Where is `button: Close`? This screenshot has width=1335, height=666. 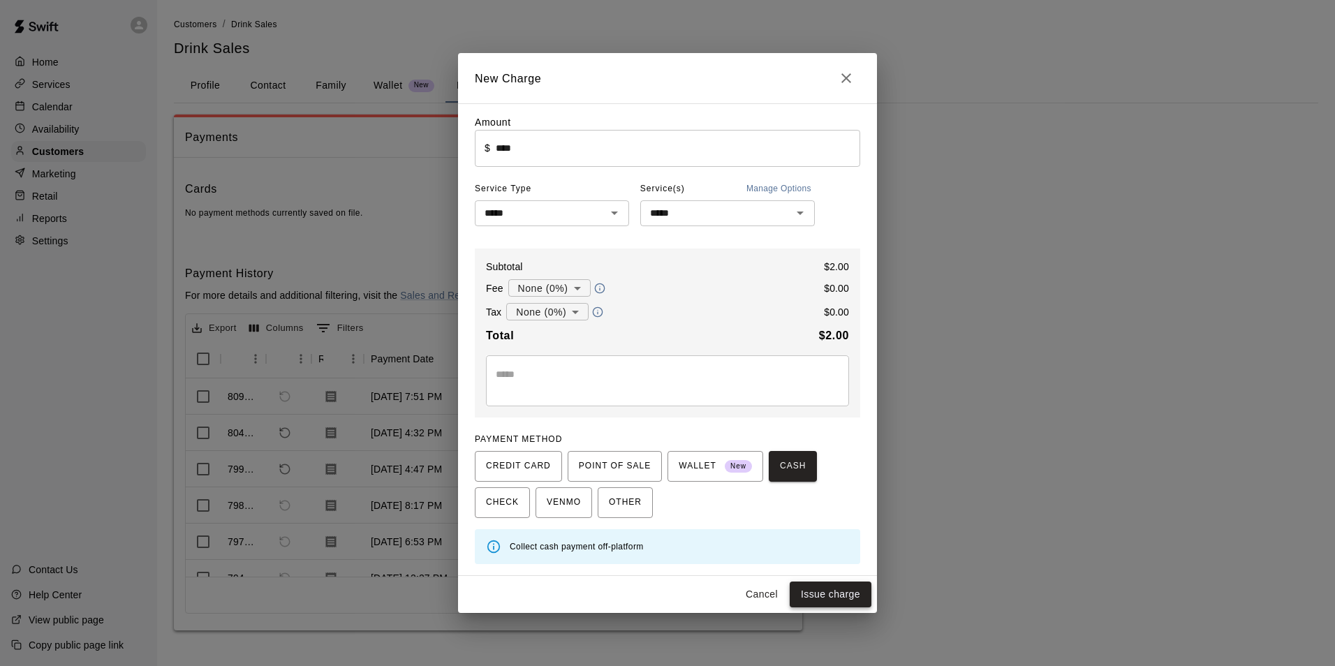 button: Close is located at coordinates (846, 78).